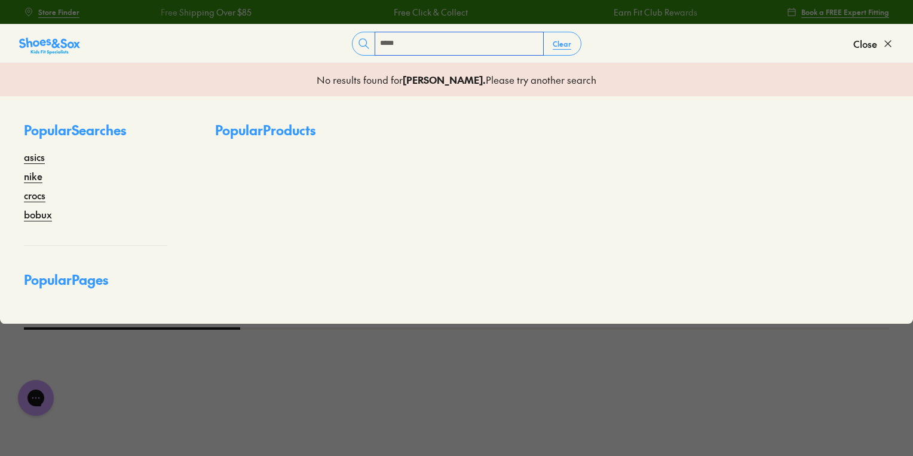  Describe the element at coordinates (59, 12) in the screenshot. I see `span: Store Finder` at that location.